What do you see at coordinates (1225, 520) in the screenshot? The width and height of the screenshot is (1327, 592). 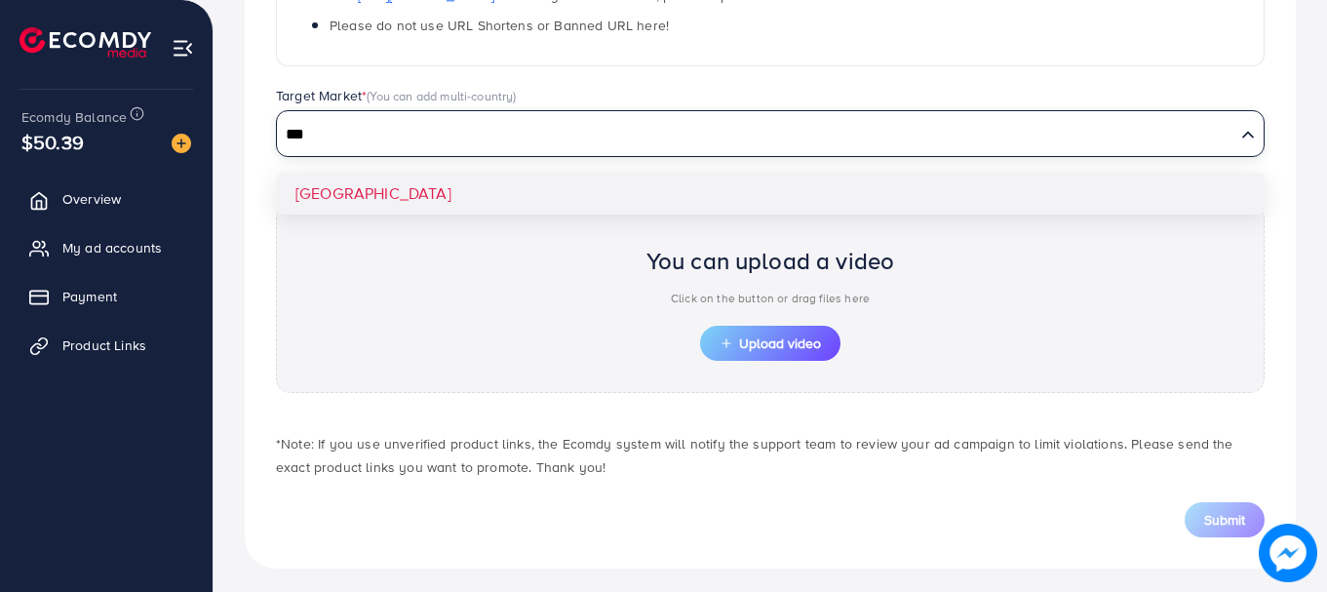 I see `button: Submit` at bounding box center [1225, 520].